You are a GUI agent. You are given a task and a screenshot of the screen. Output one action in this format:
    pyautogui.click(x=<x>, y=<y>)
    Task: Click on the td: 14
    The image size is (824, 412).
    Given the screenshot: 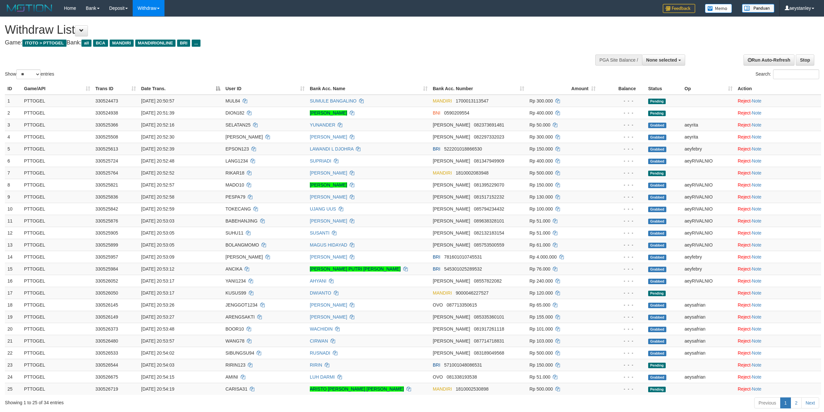 What is the action you would take?
    pyautogui.click(x=13, y=257)
    